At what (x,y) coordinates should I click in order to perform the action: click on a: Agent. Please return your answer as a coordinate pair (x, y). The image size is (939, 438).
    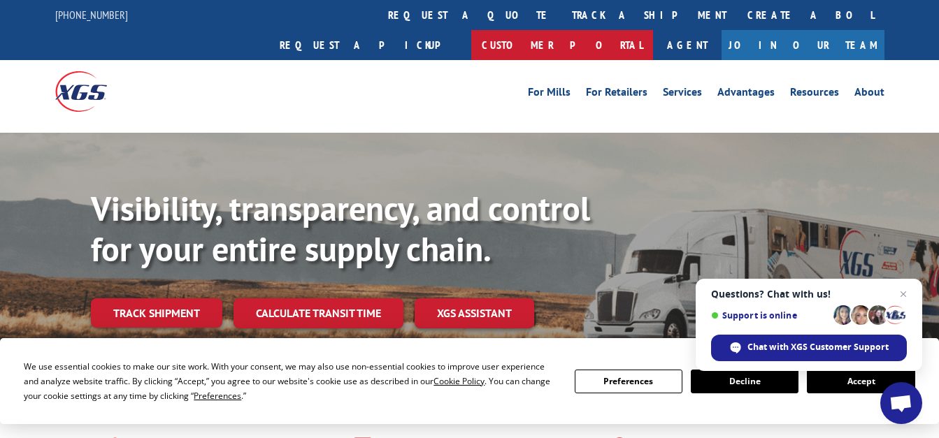
    Looking at the image, I should click on (687, 45).